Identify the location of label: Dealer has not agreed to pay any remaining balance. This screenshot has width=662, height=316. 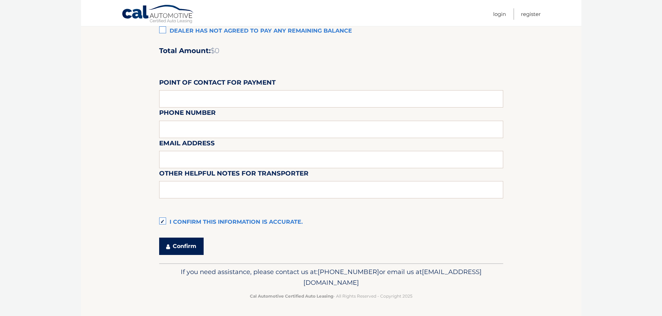
(331, 31).